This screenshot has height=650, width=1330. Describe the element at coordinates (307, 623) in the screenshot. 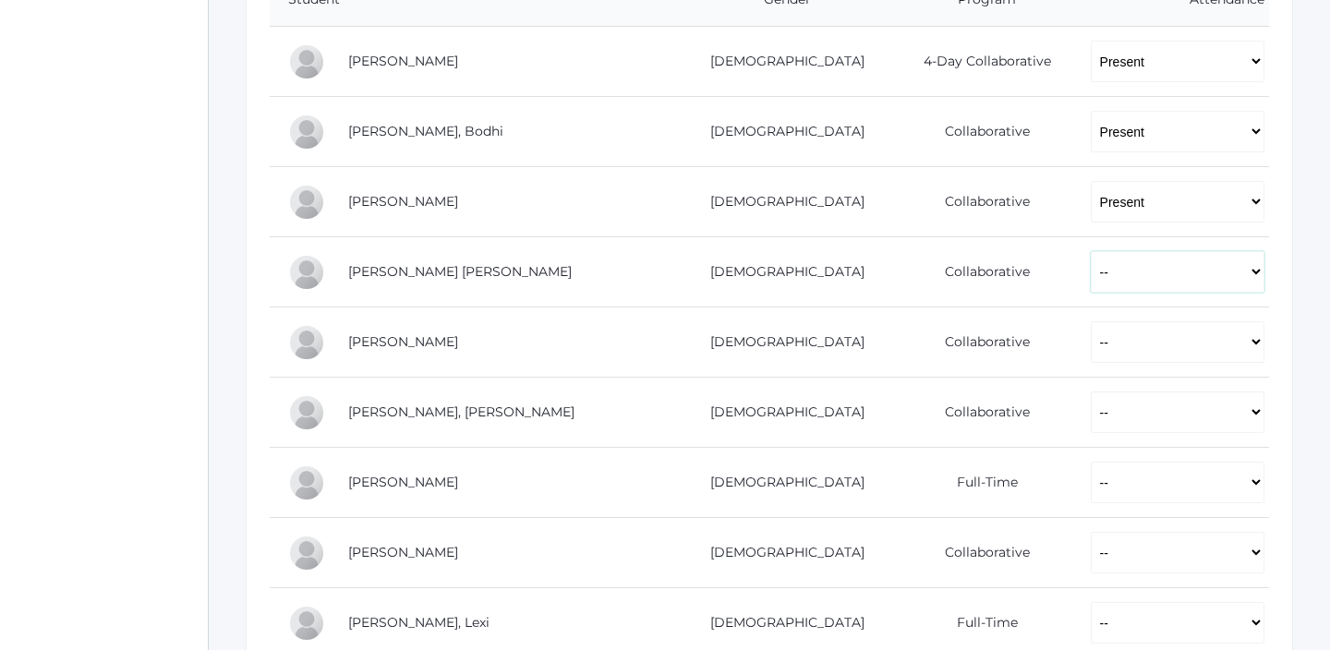

I see `div: Lexi Judy` at that location.